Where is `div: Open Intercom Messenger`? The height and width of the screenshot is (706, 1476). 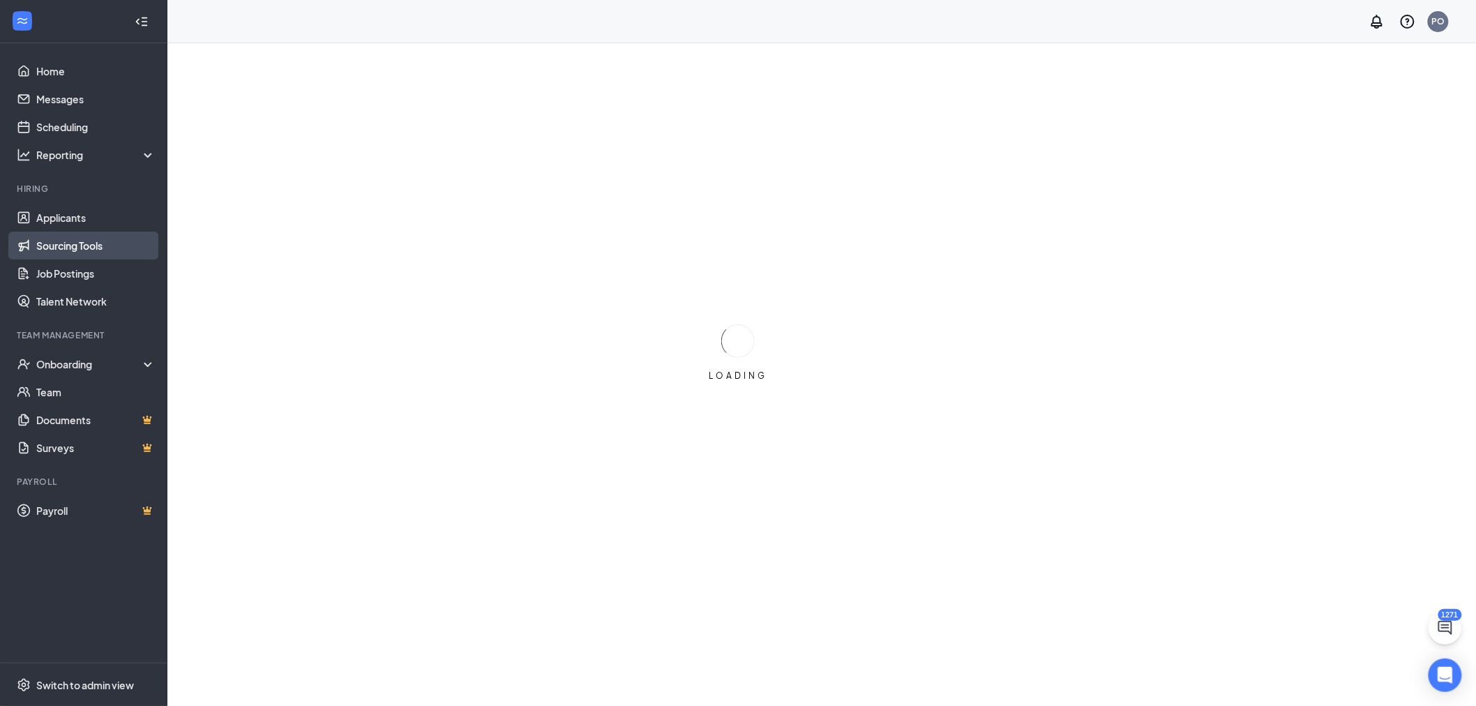 div: Open Intercom Messenger is located at coordinates (1446, 675).